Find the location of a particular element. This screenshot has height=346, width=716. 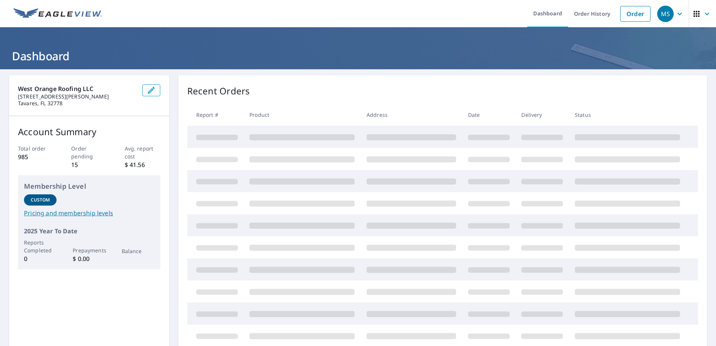

p: Account Summary is located at coordinates (89, 132).